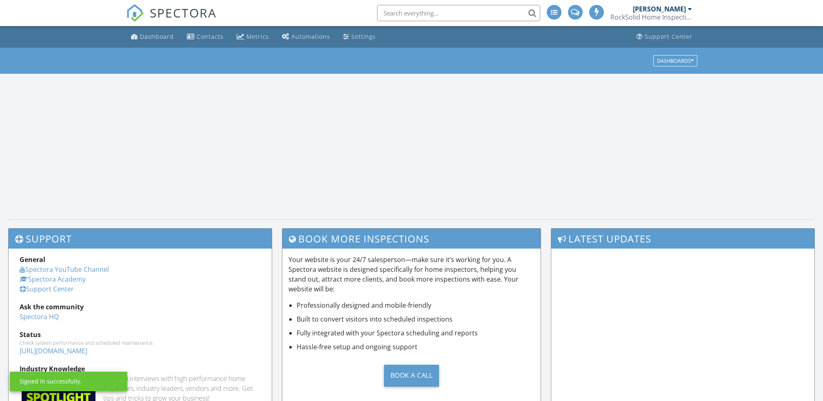  I want to click on div: Support Center, so click(668, 36).